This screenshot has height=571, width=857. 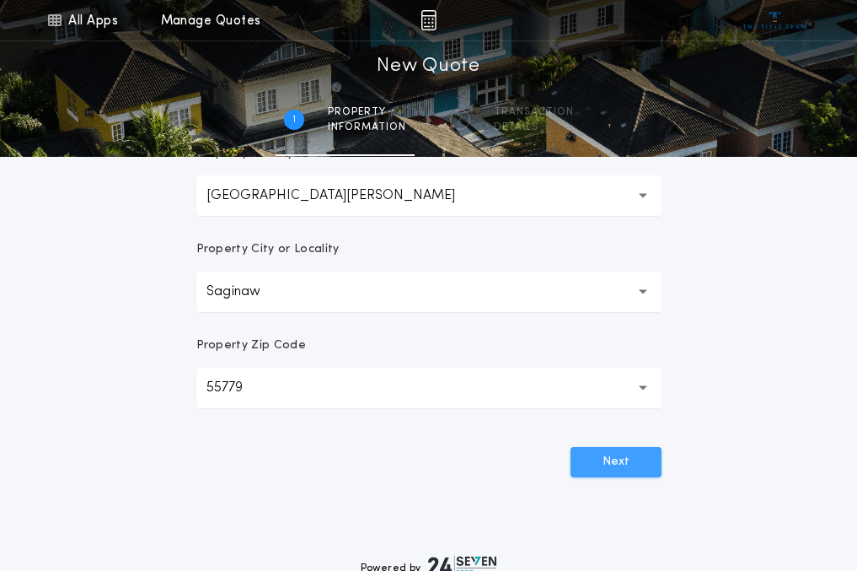 What do you see at coordinates (616, 462) in the screenshot?
I see `button: Next` at bounding box center [616, 462].